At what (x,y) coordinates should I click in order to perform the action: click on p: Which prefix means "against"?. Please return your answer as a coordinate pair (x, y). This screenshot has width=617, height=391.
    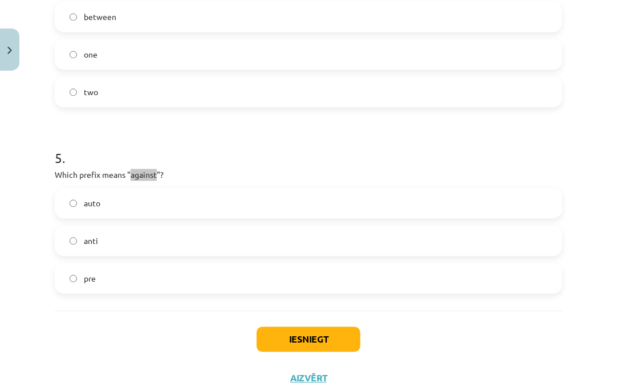
    Looking at the image, I should click on (308, 174).